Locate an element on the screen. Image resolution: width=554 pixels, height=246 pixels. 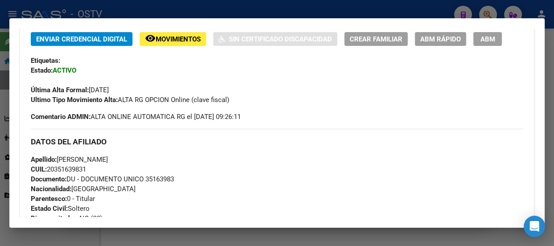
span: DU - DOCUMENTO UNICO 35163983 is located at coordinates (102, 179).